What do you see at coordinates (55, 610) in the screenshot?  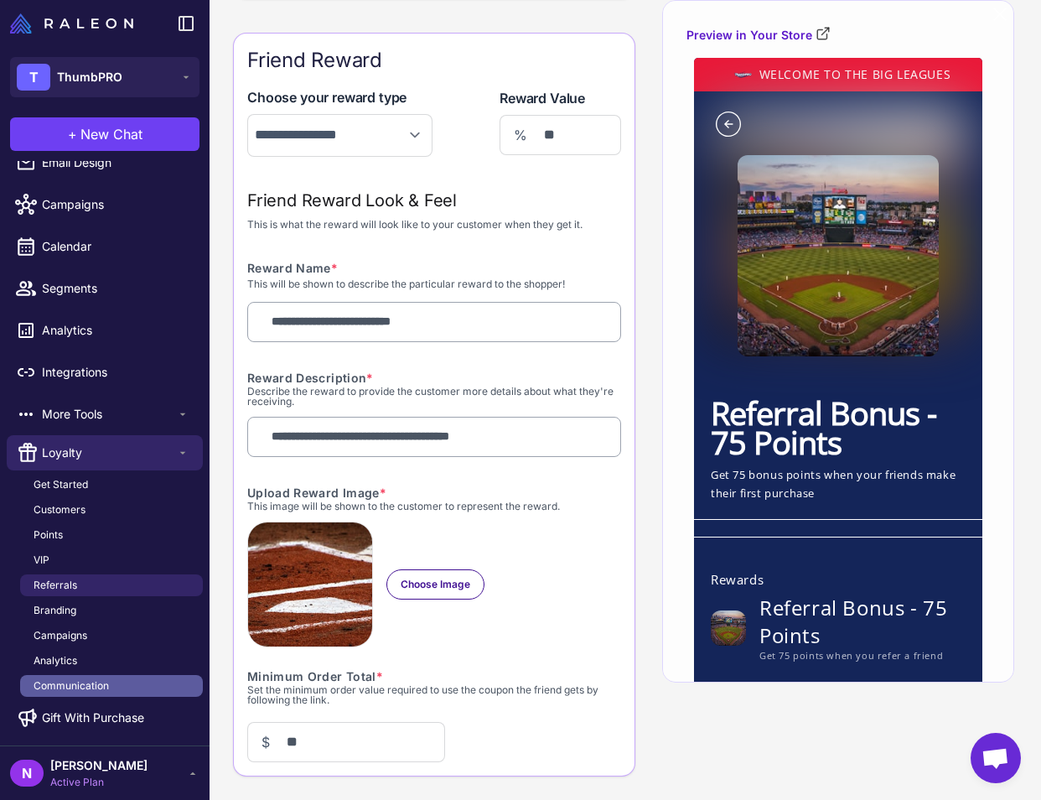 I see `span: Branding` at bounding box center [55, 610].